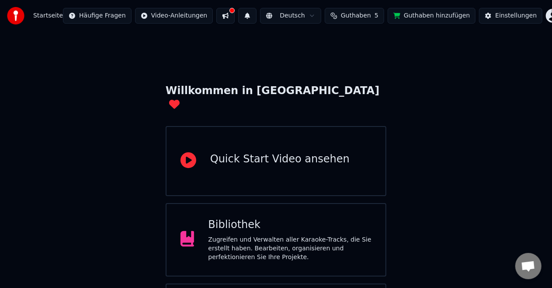 This screenshot has width=552, height=288. I want to click on button: Häufige Fragen, so click(97, 16).